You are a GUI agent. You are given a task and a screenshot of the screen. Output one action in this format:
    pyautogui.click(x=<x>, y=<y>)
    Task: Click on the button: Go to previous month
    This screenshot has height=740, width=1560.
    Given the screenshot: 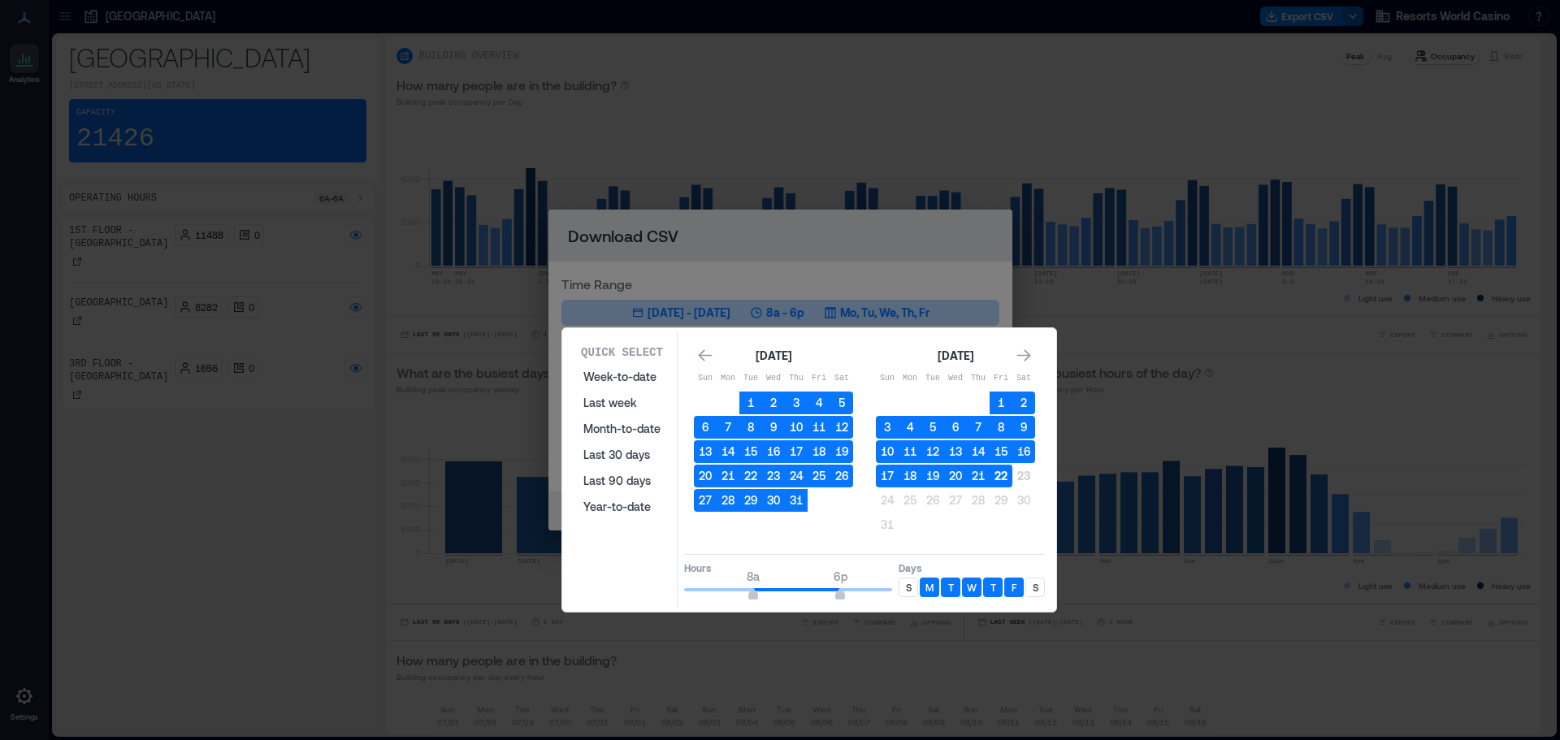 What is the action you would take?
    pyautogui.click(x=705, y=356)
    